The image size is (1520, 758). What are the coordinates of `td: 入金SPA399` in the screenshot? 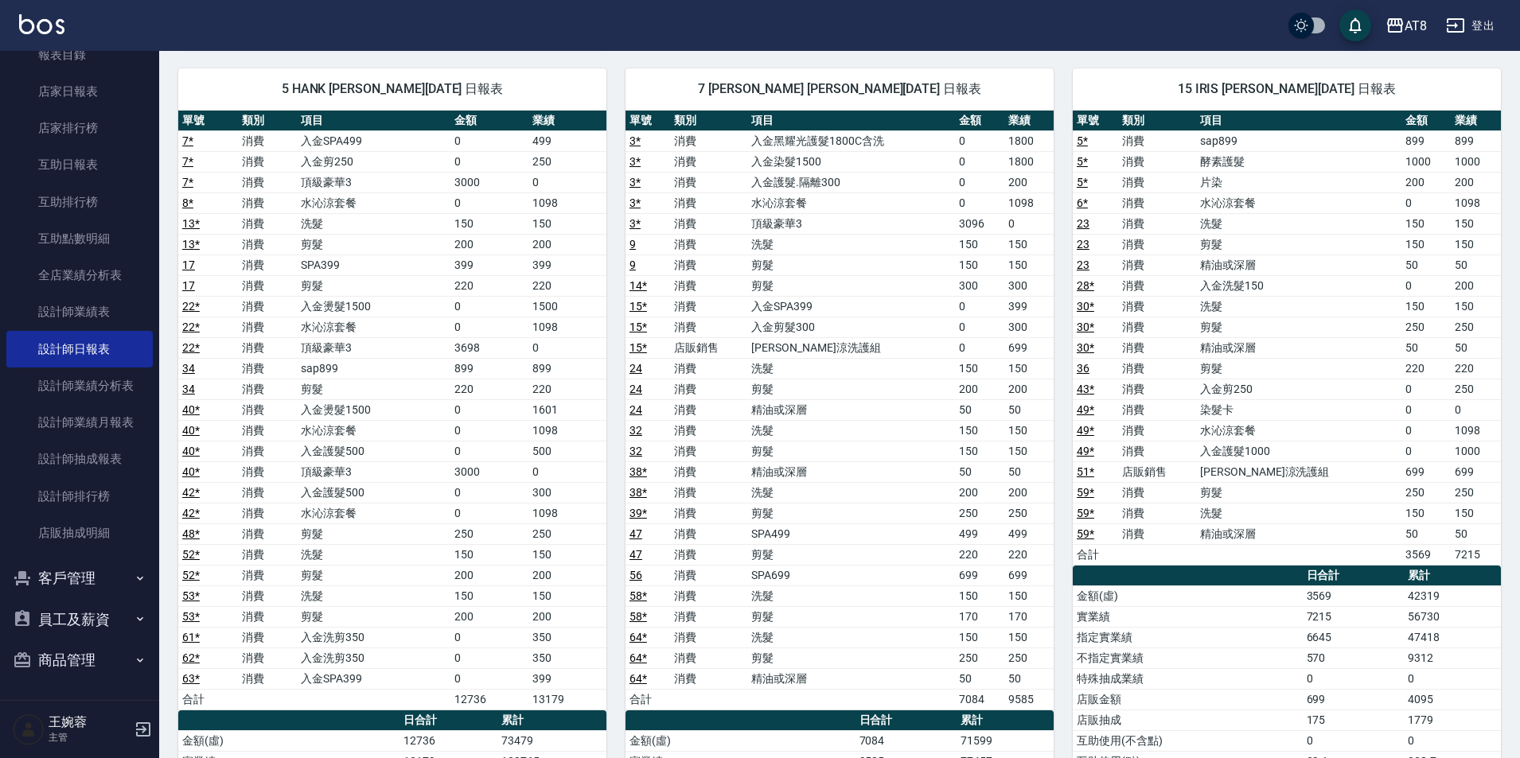 It's located at (851, 306).